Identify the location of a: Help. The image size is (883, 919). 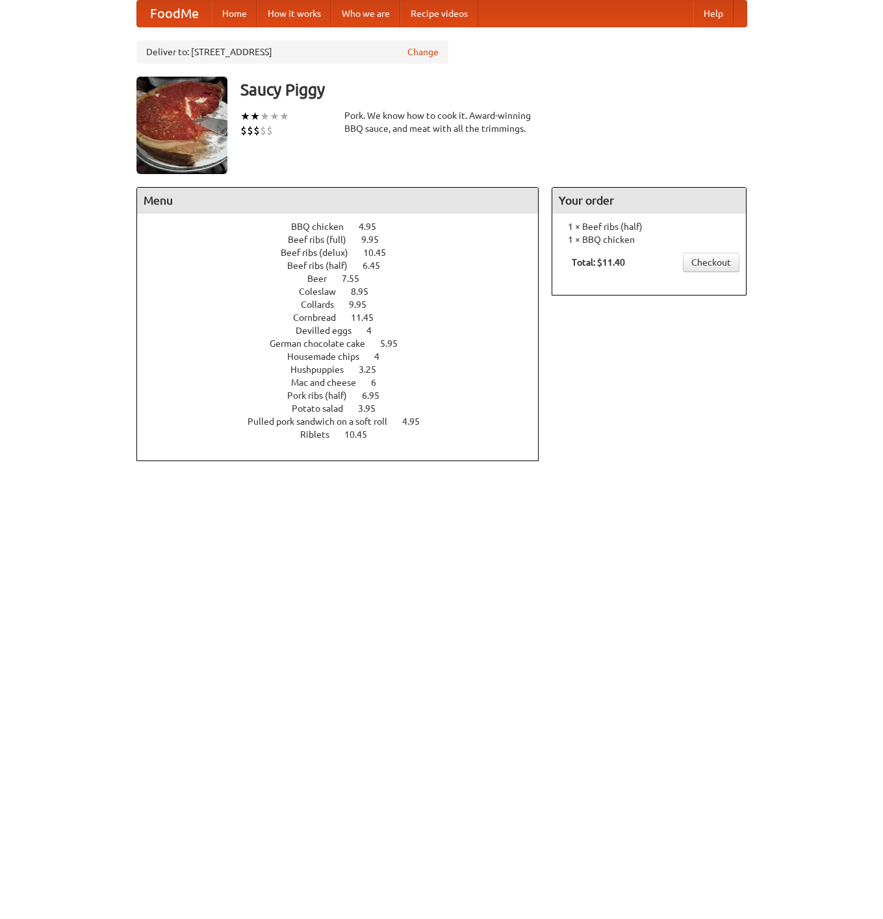
(713, 14).